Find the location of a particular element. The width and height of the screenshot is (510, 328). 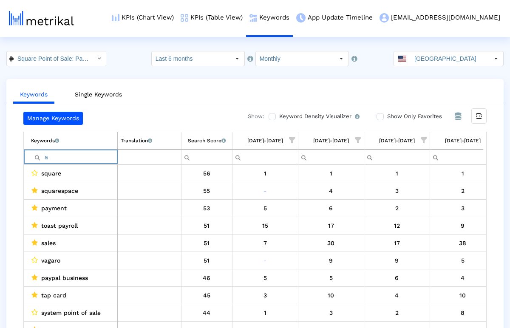

div: 53 is located at coordinates (206, 208).